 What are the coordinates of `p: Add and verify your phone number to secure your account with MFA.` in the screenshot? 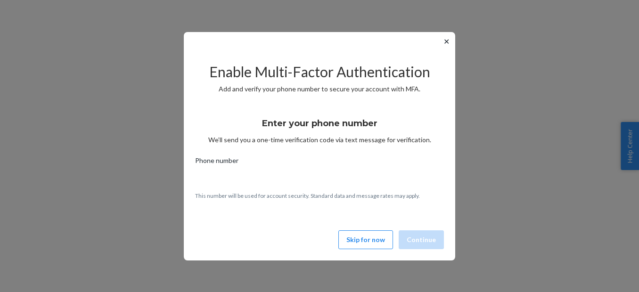 It's located at (320, 89).